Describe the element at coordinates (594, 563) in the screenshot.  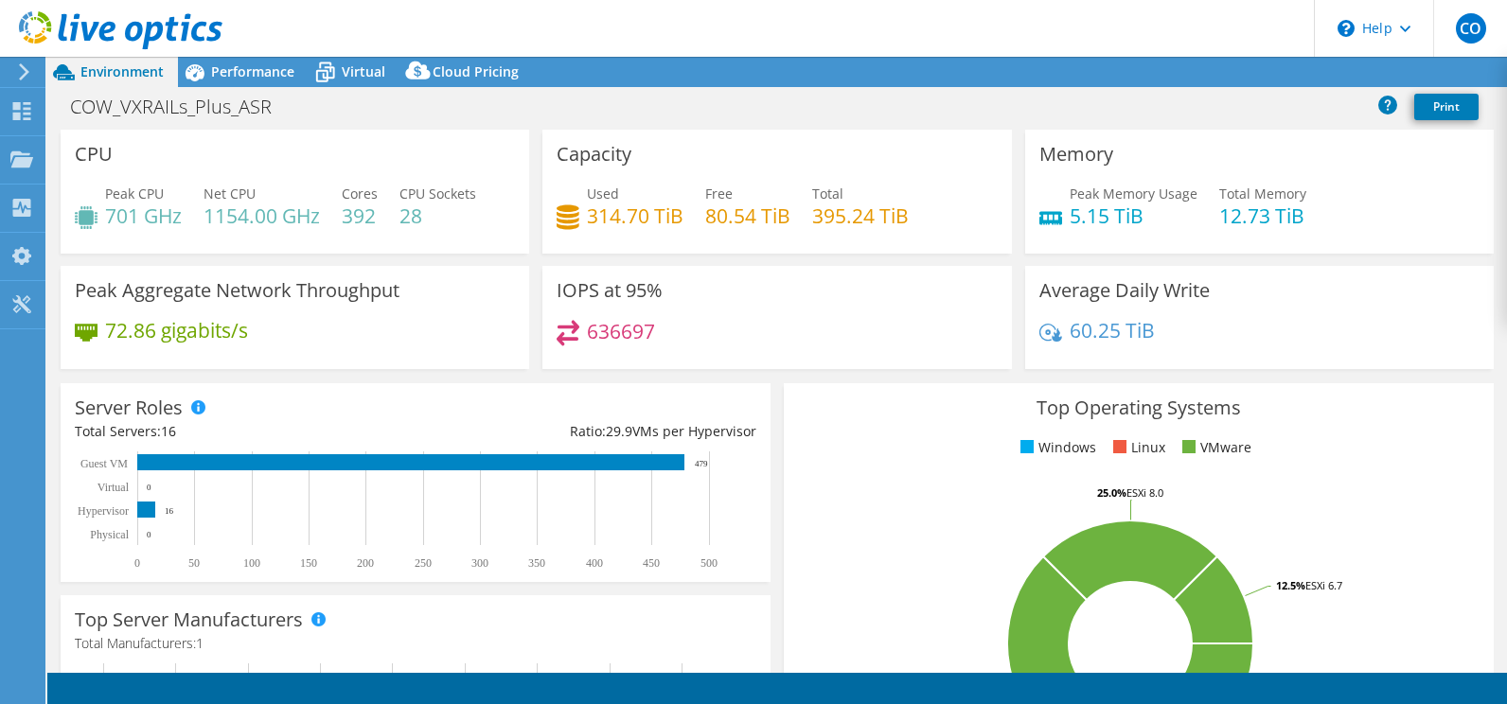
I see `text: 400` at that location.